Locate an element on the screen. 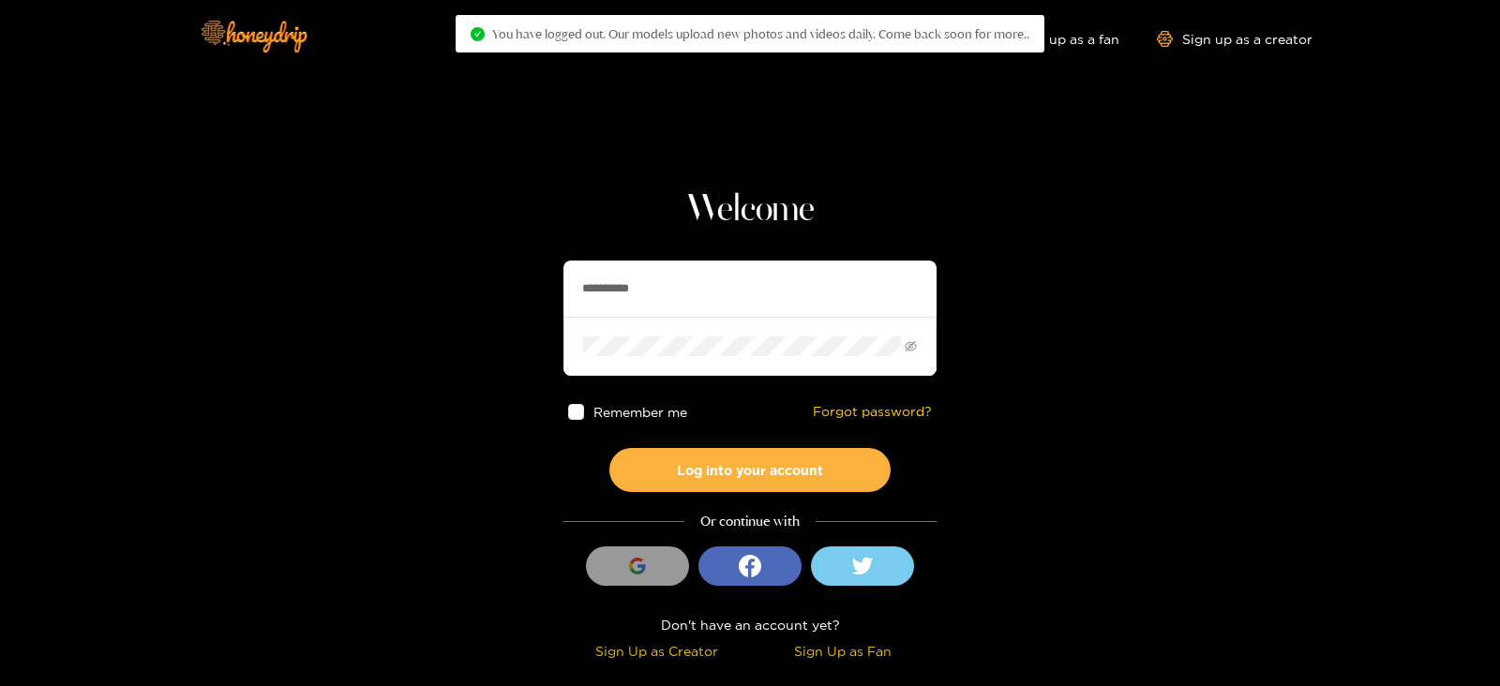  div: Sign Up as Fan is located at coordinates (843, 650).